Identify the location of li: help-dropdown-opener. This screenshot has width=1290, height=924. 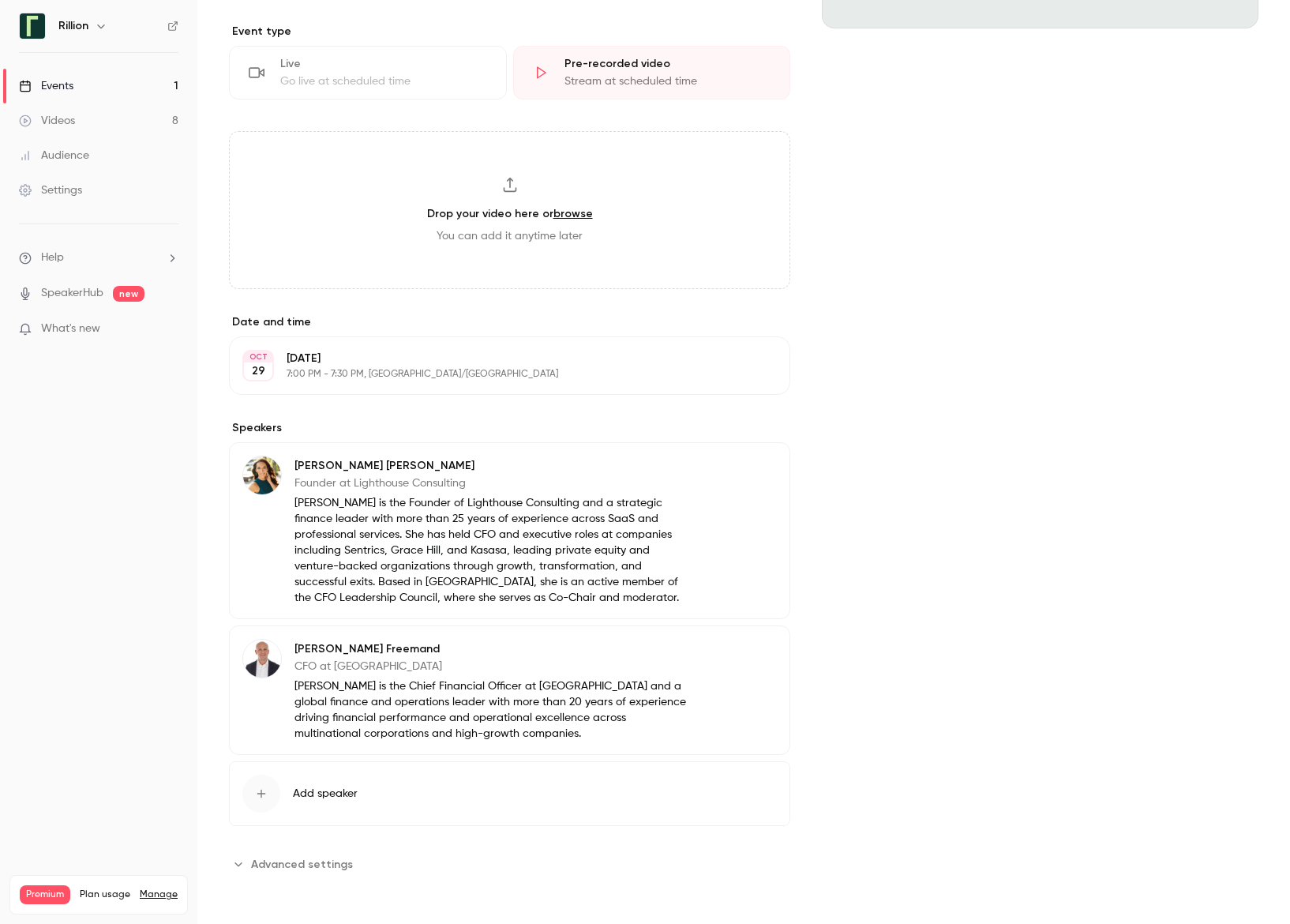
(99, 258).